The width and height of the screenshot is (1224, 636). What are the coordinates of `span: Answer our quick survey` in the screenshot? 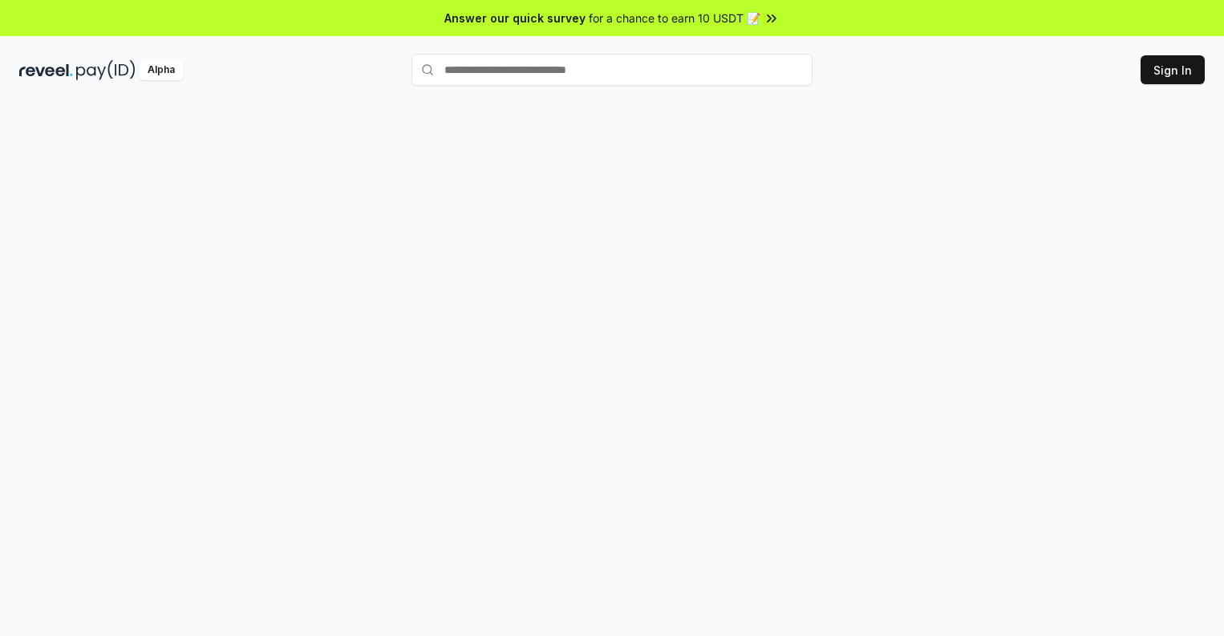 It's located at (515, 18).